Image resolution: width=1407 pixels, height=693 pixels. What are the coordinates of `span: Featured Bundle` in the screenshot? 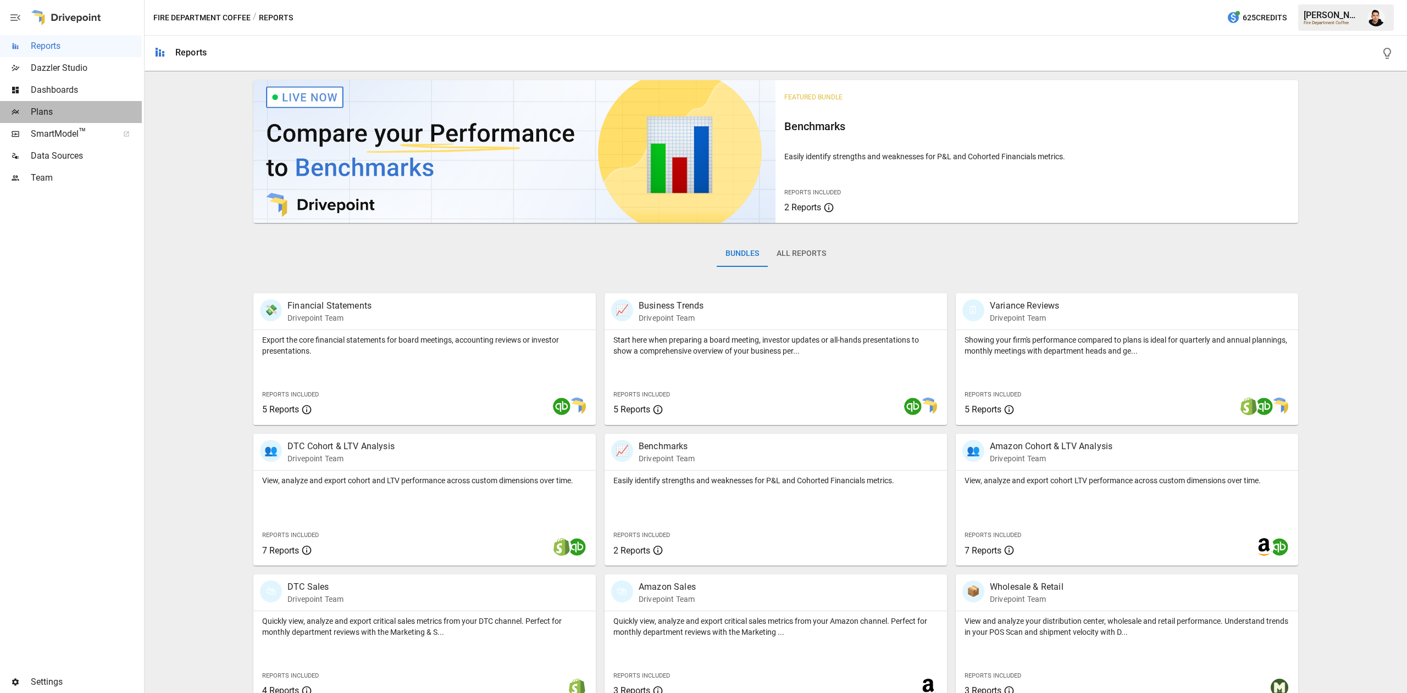 It's located at (813, 97).